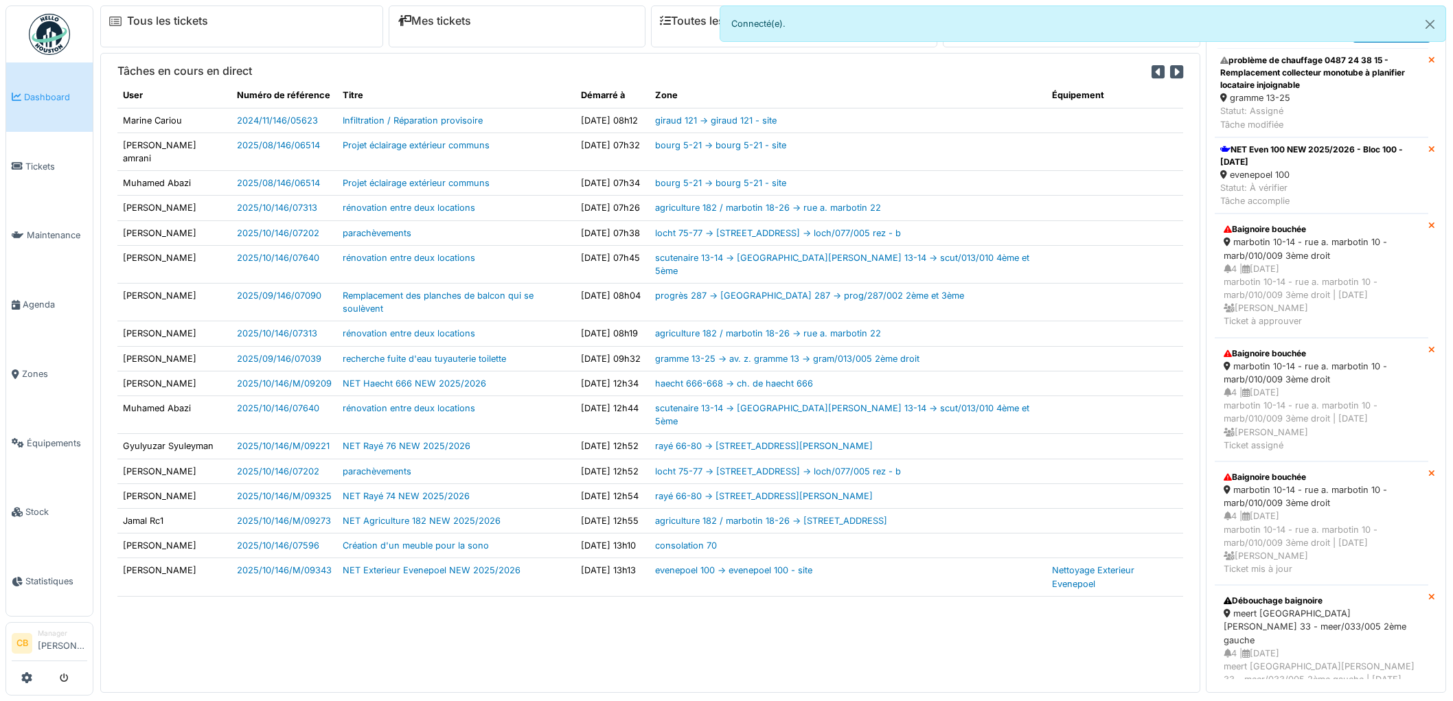 This screenshot has width=1453, height=701. I want to click on a: Infiltration / Réparation provisoire, so click(413, 120).